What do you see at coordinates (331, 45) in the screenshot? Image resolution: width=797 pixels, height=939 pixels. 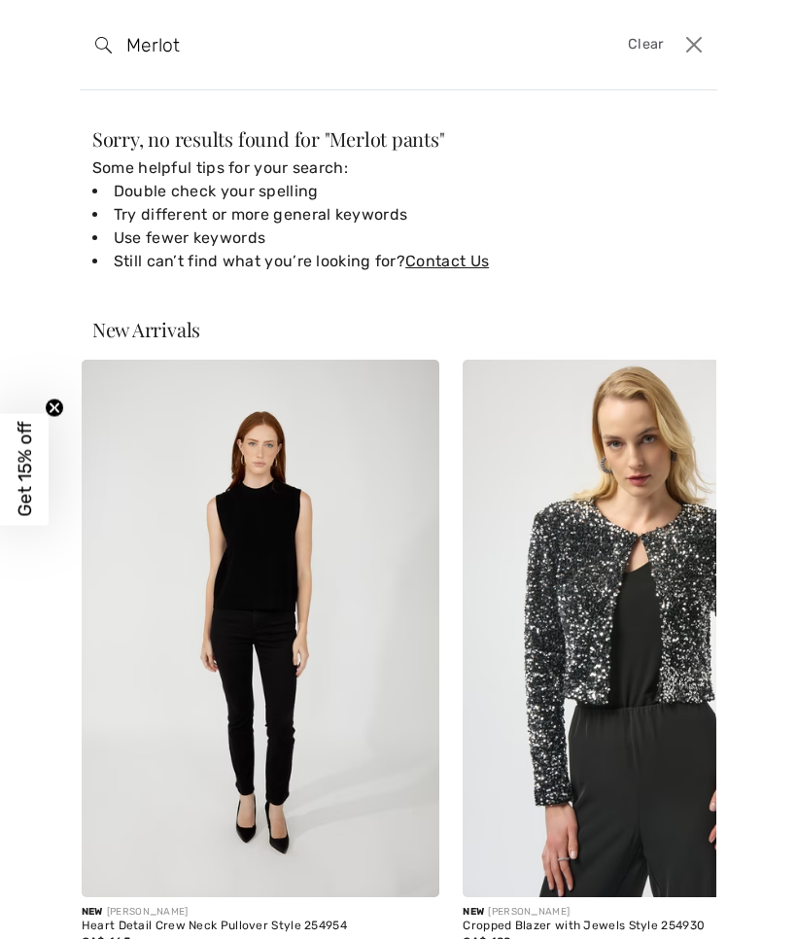 I see `input: TYPE TO SEARCH` at bounding box center [331, 45].